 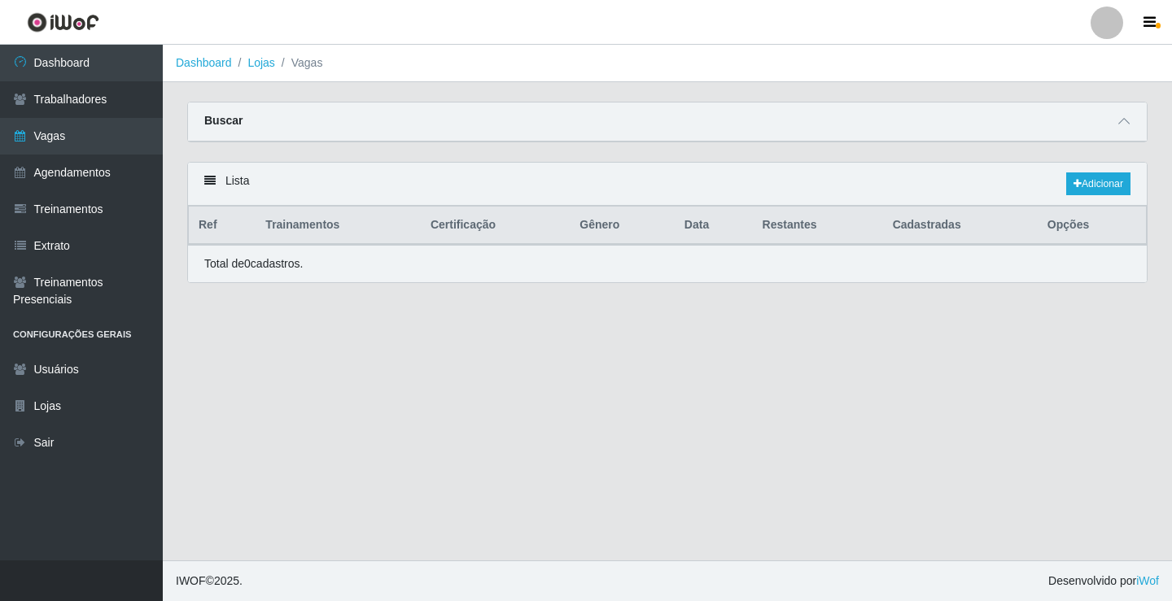 What do you see at coordinates (222, 225) in the screenshot?
I see `th: Ref` at bounding box center [222, 225].